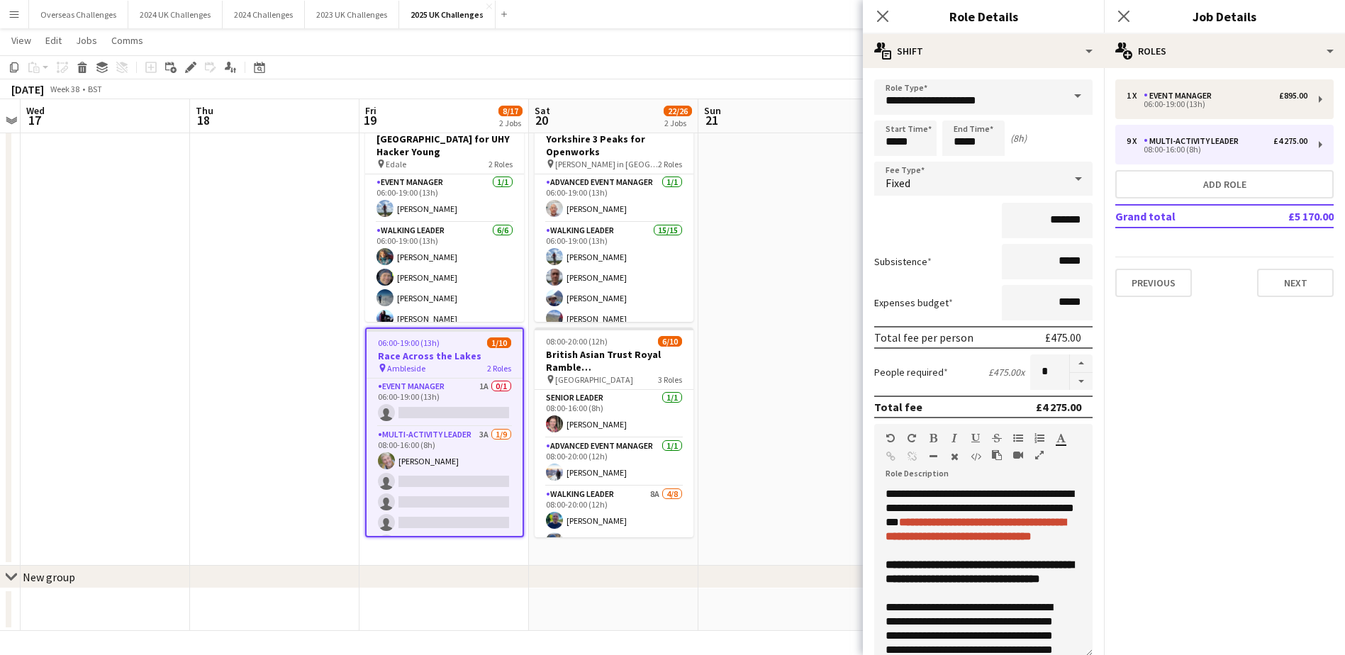  I want to click on button: Redo, so click(912, 438).